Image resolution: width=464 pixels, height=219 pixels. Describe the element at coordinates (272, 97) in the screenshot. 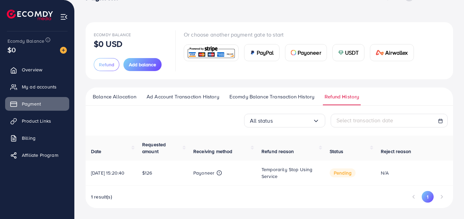

I see `span: Ecomdy Balance Transaction History` at that location.